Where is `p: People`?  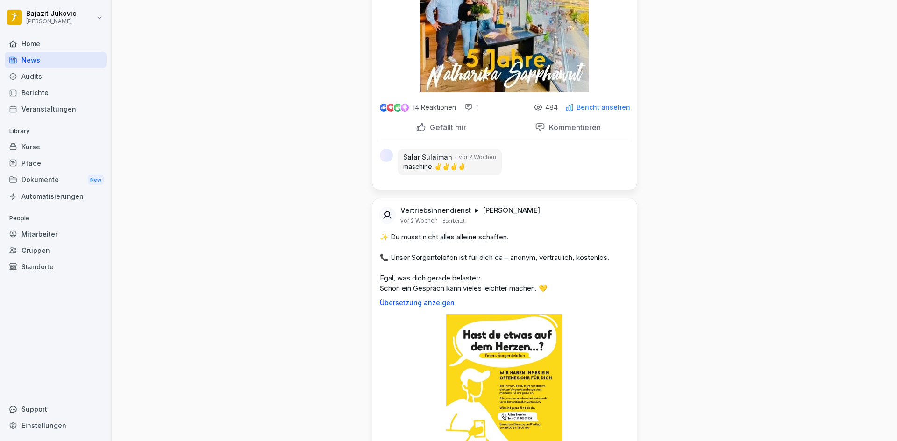 p: People is located at coordinates (56, 219).